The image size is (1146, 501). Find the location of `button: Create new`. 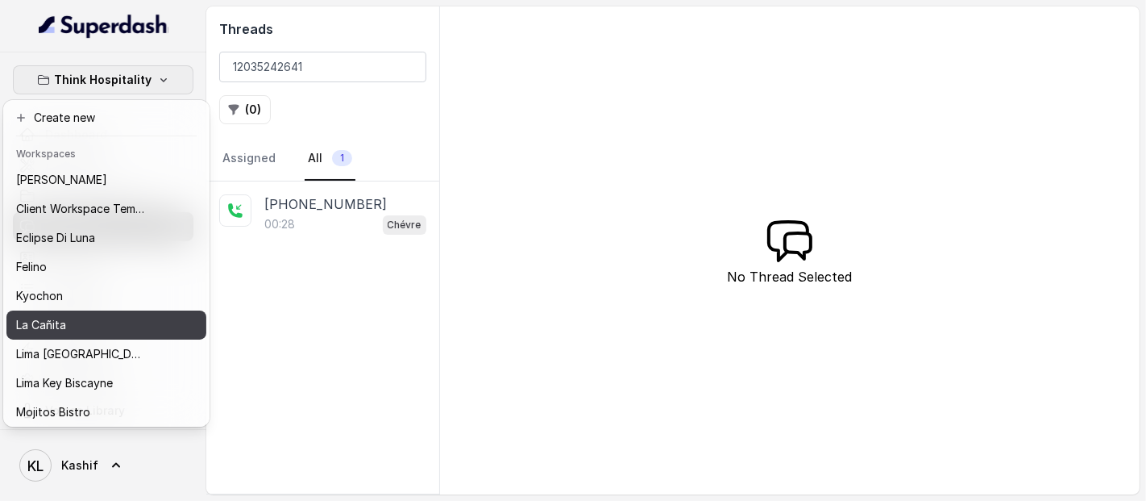

button: Create new is located at coordinates (106, 118).